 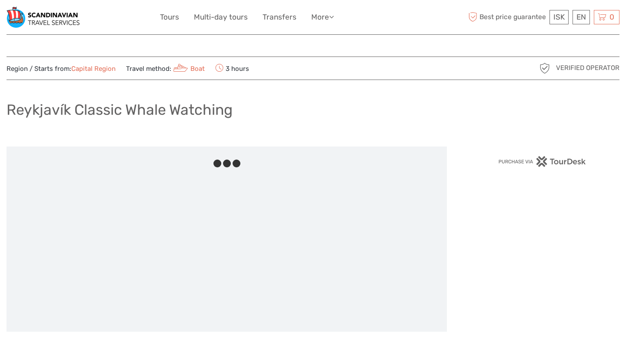 I want to click on a: Tours, so click(x=170, y=17).